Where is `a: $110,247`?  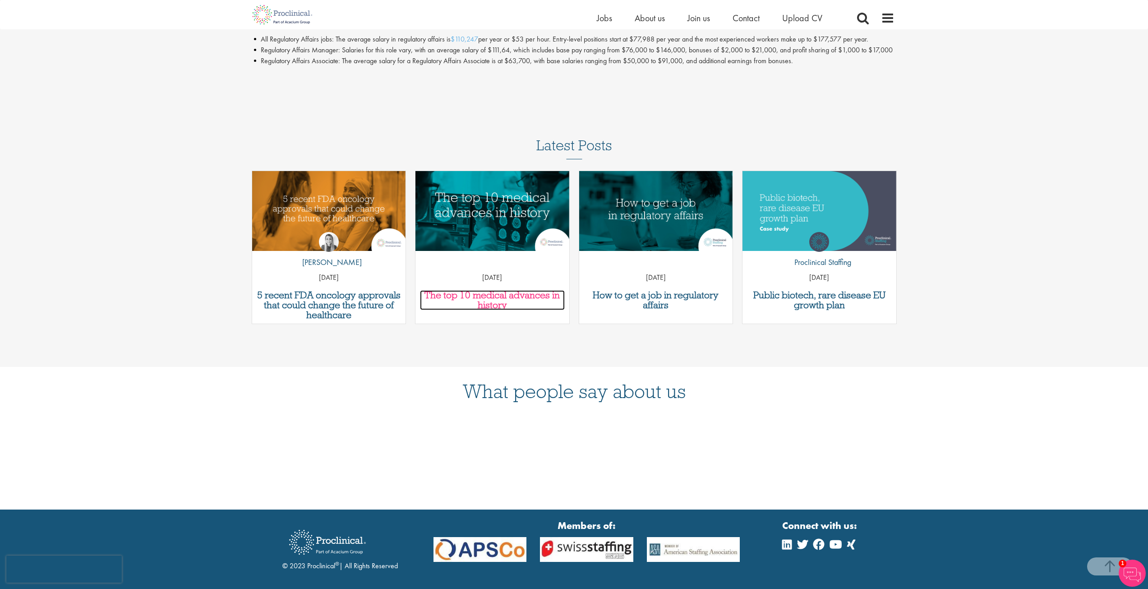
a: $110,247 is located at coordinates (464, 39).